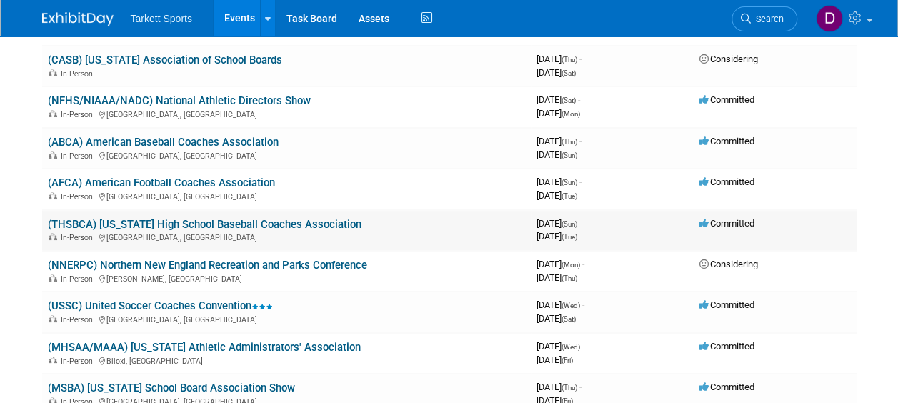 The image size is (898, 403). What do you see at coordinates (162, 19) in the screenshot?
I see `span: Tarkett Sports` at bounding box center [162, 19].